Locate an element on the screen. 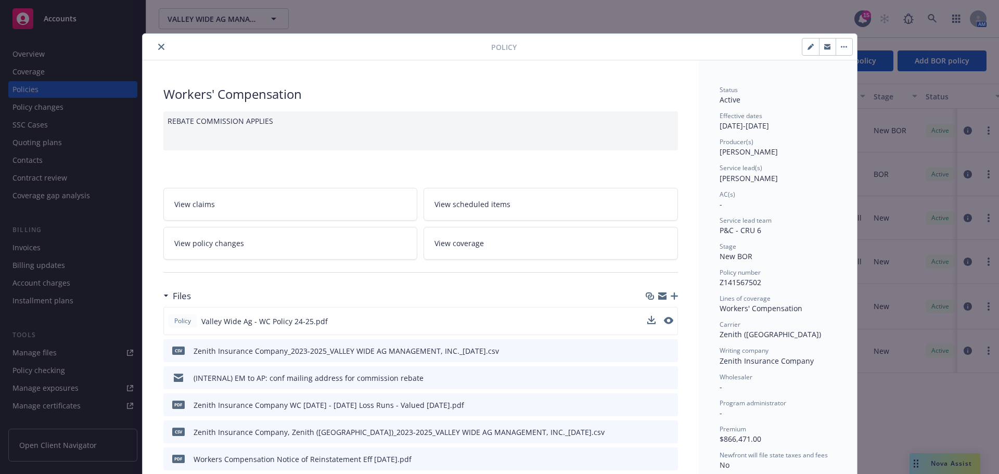 The image size is (999, 474). span: View scheduled items is located at coordinates (472, 204).